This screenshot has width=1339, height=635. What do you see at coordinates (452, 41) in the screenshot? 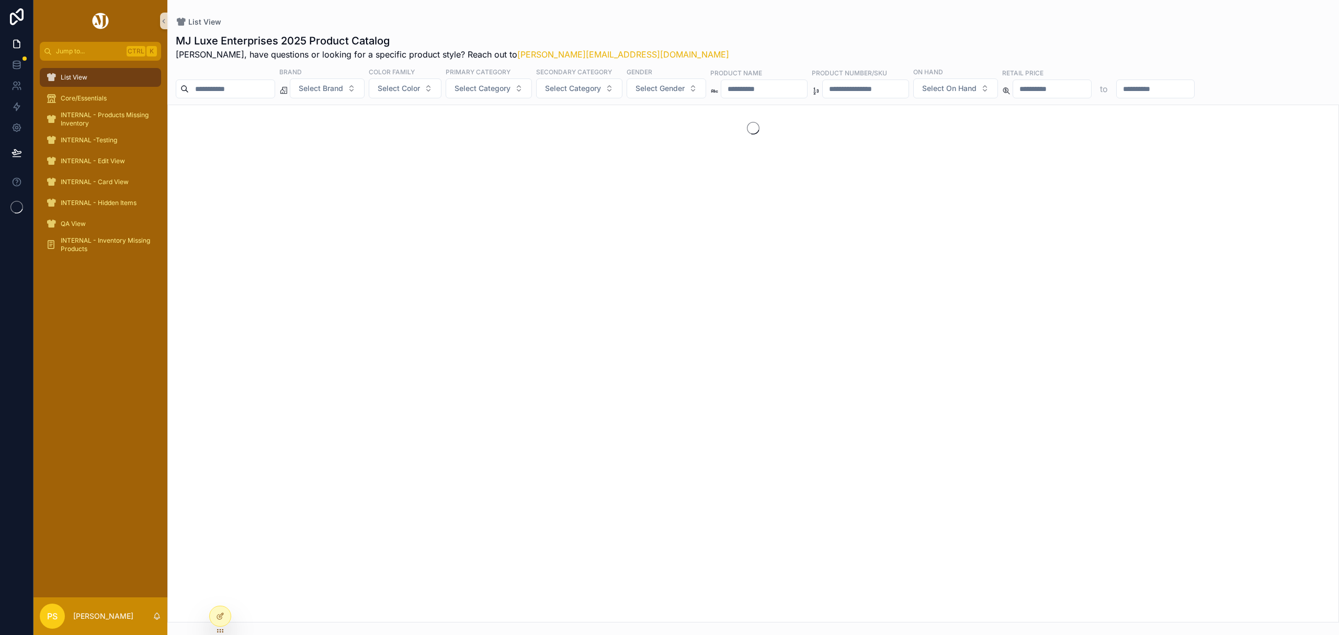
I see `h1: MJ Luxe Enterprises 2025 Product Catalog` at bounding box center [452, 41].